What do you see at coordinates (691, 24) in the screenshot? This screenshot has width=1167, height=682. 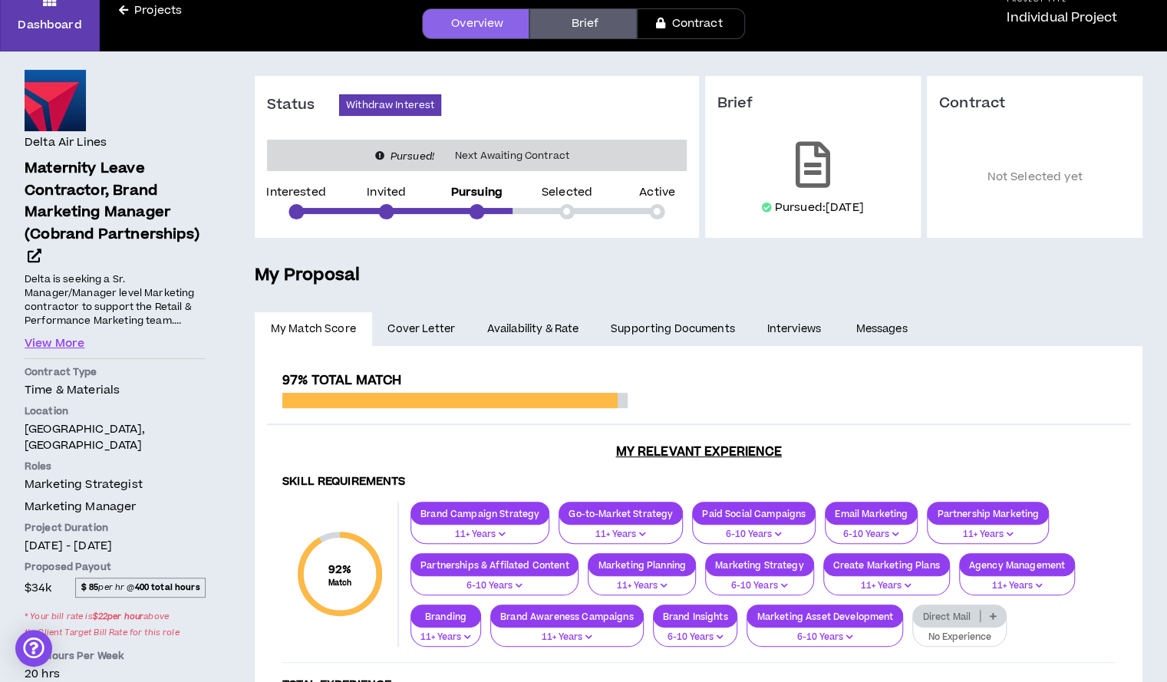 I see `a: Contract` at bounding box center [691, 24].